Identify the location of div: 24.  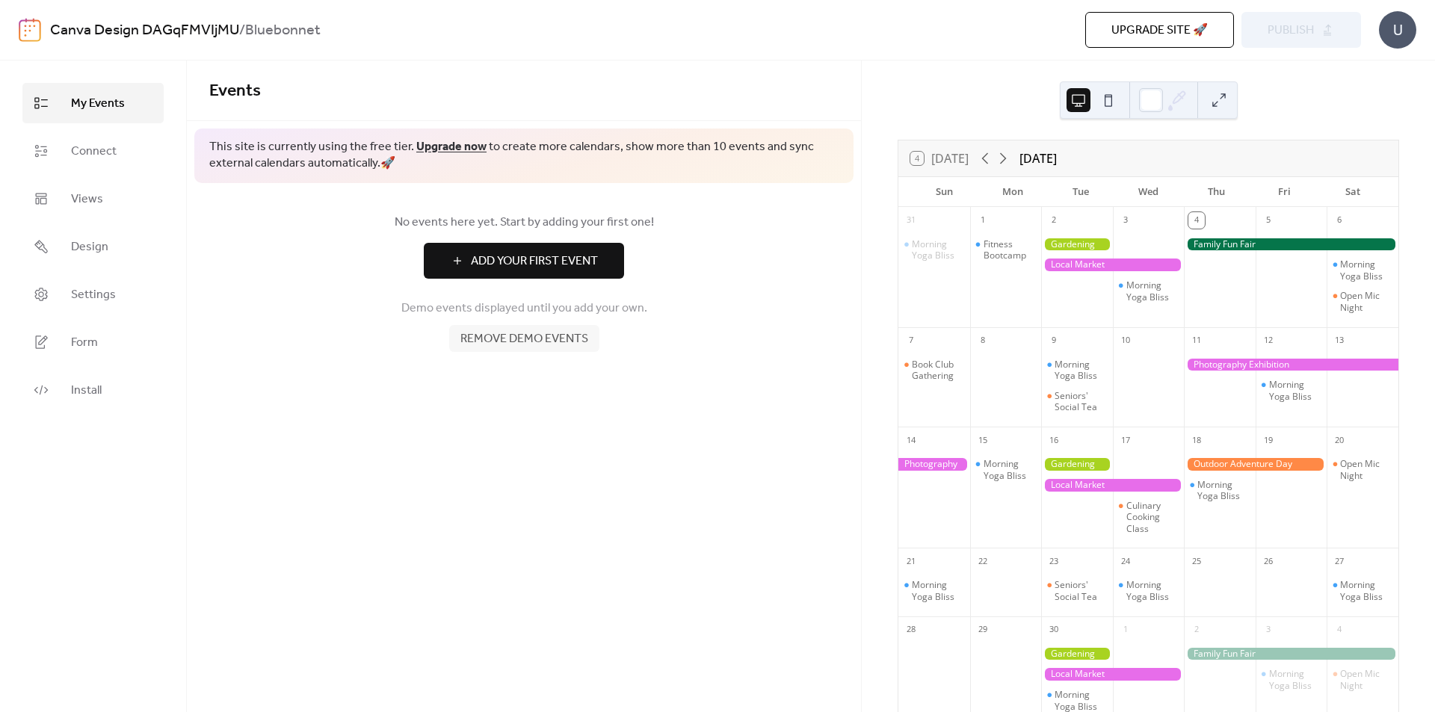
(1126, 561).